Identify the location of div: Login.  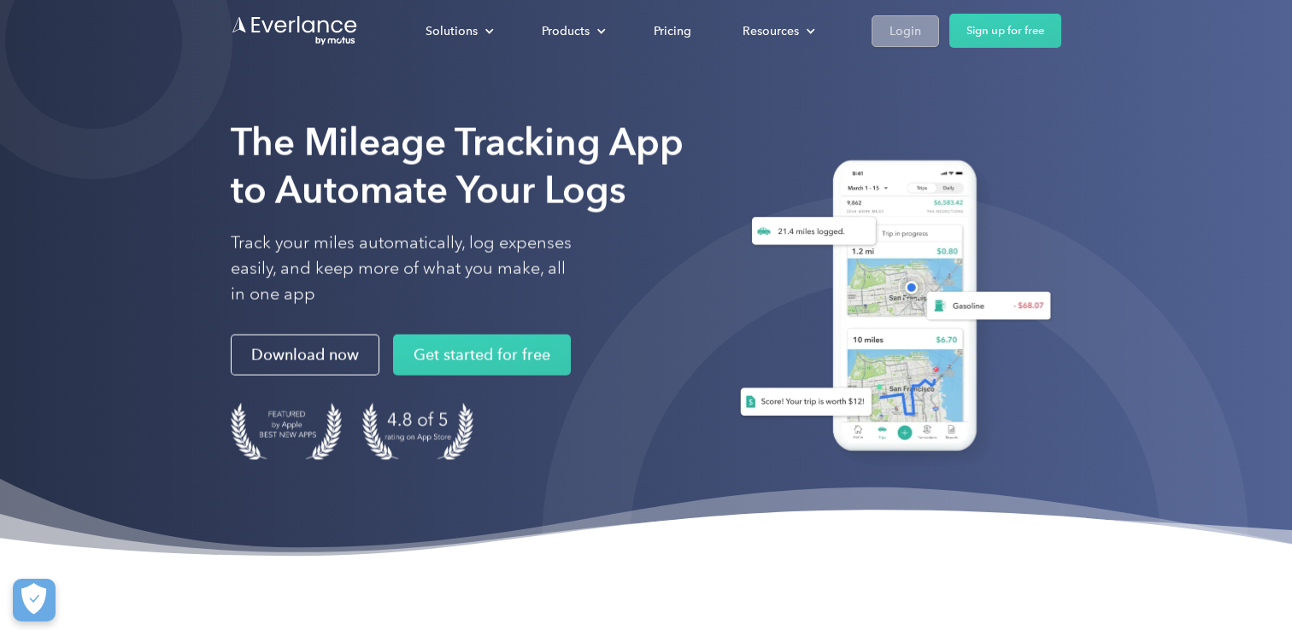
(905, 31).